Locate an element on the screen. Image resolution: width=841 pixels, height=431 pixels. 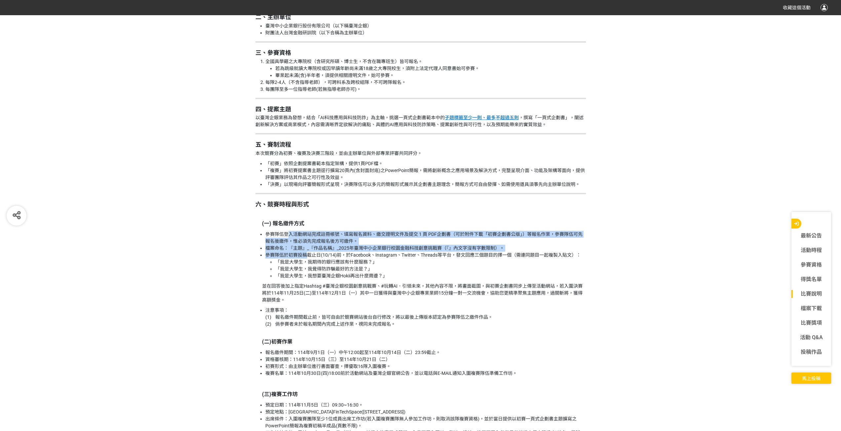
li: 初賽形式：由主辦單位進行書面審查，擇優取16隊入圍複賽。 is located at coordinates (426, 367).